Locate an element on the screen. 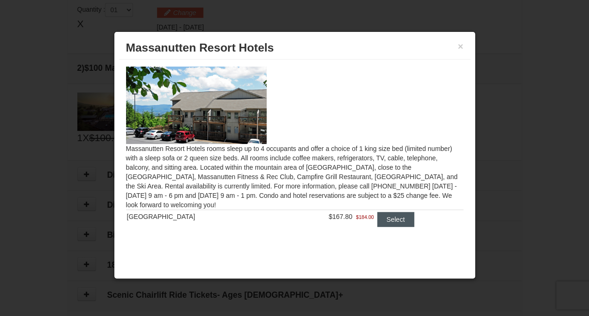 The image size is (589, 316). button: Select is located at coordinates (395, 219).